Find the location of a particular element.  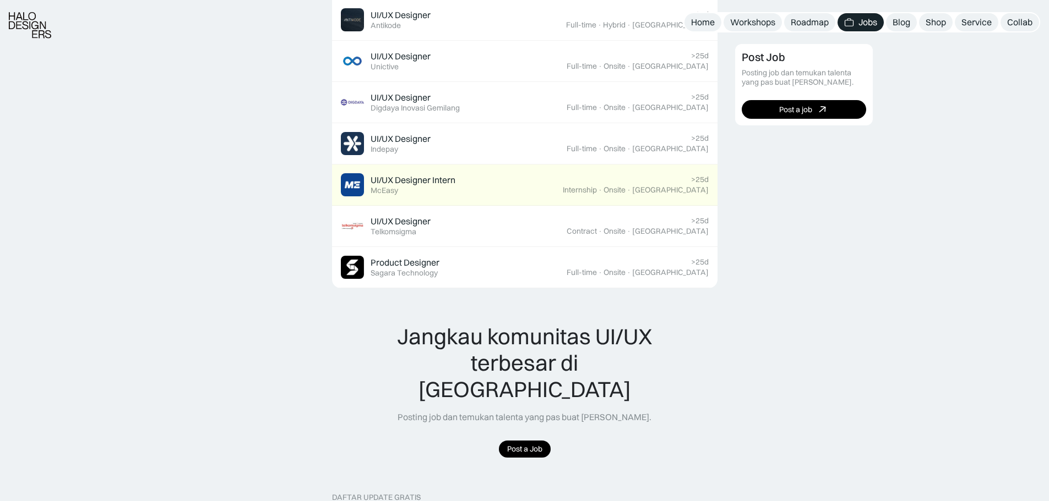

div: Workshops is located at coordinates (752, 22).